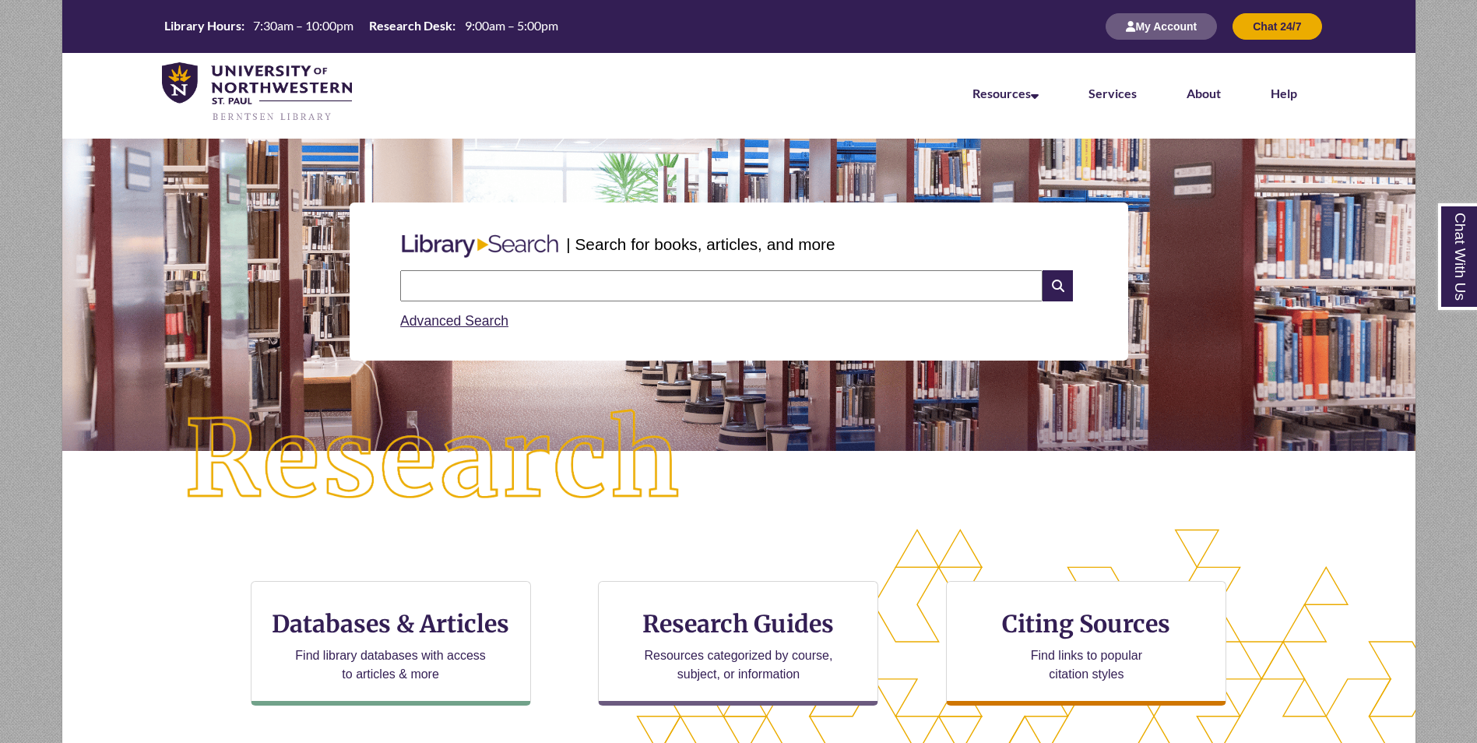 This screenshot has height=743, width=1477. What do you see at coordinates (1086, 643) in the screenshot?
I see `a: Citing Sources Find links to popular citation styles` at bounding box center [1086, 643].